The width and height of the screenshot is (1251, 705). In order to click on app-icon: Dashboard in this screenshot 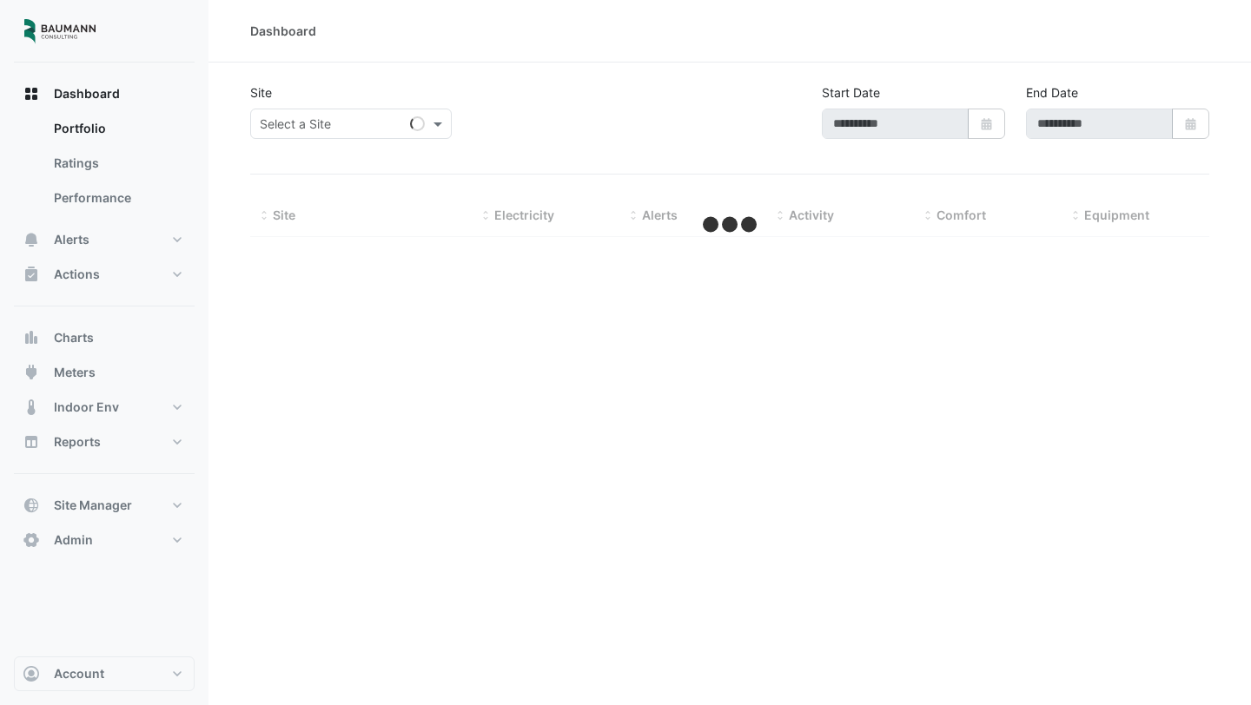, I will do `click(31, 94)`.